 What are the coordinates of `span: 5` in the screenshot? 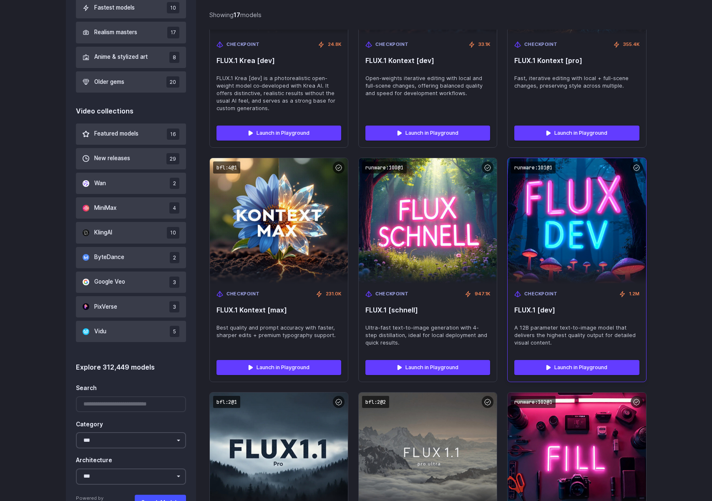 It's located at (174, 331).